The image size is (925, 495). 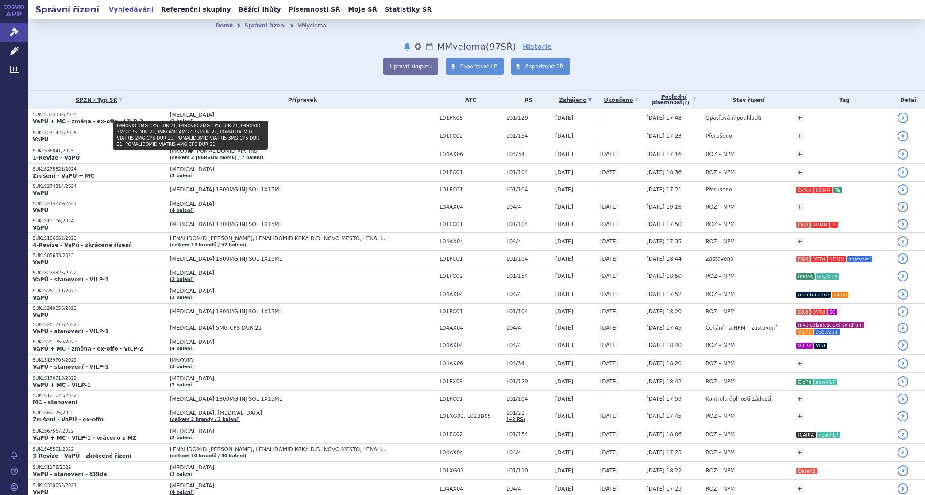 What do you see at coordinates (529, 154) in the screenshot?
I see `span: L04/34` at bounding box center [529, 154].